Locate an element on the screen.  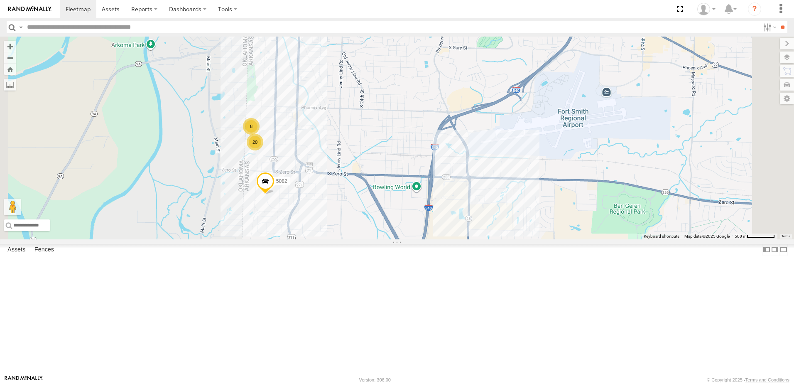
label: Map Settings is located at coordinates (787, 98).